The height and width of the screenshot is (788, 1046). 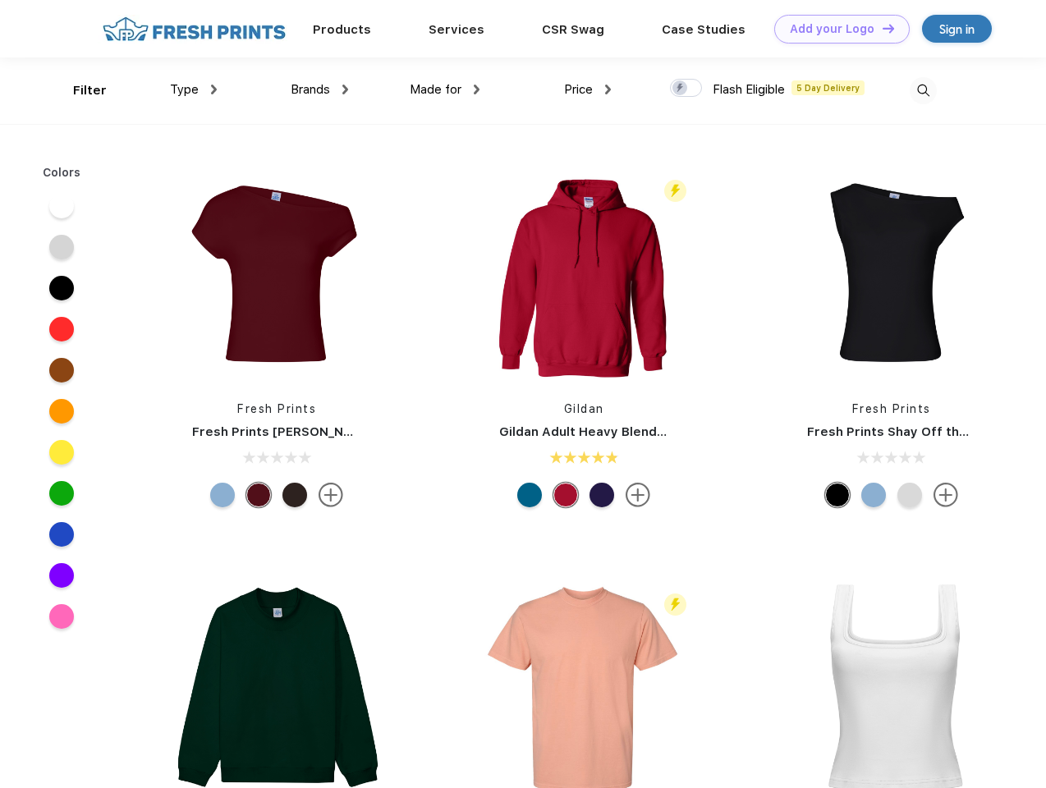 What do you see at coordinates (259, 495) in the screenshot?
I see `div: Burgundy` at bounding box center [259, 495].